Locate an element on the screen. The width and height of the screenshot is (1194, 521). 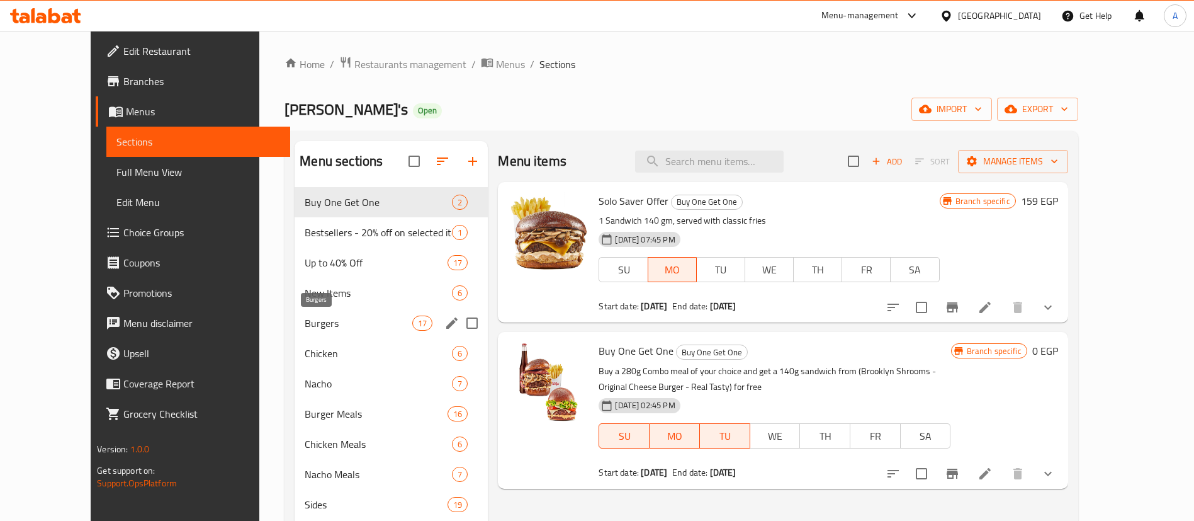
img: Buy One Get One is located at coordinates (548, 382).